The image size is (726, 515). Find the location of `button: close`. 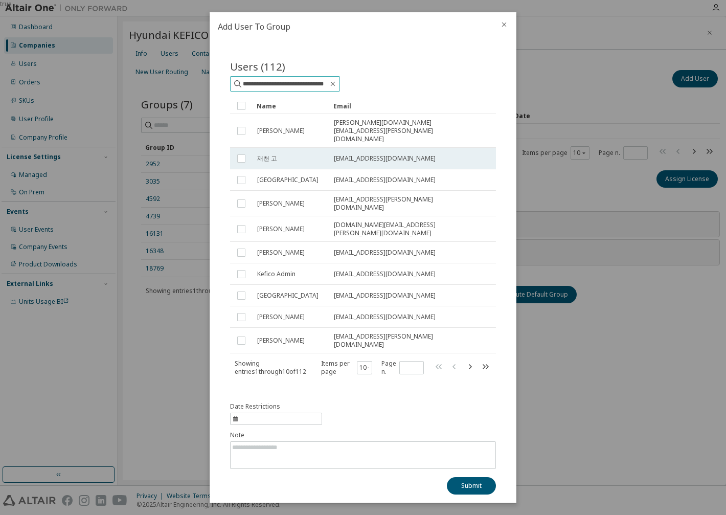

button: close is located at coordinates (504, 25).